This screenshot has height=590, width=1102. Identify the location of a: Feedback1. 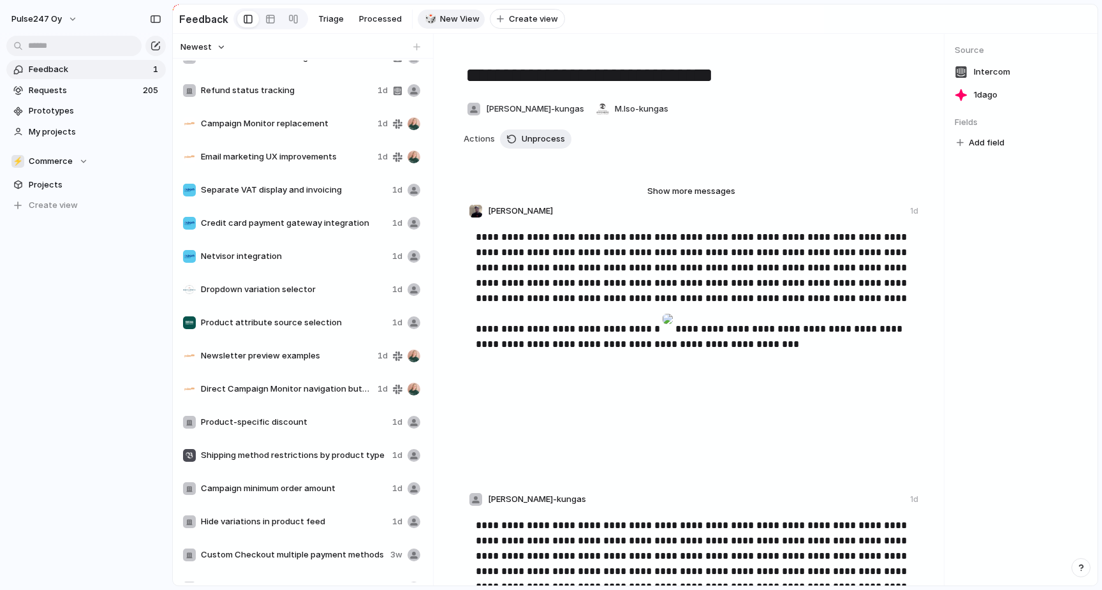
(86, 70).